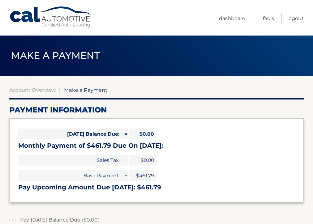 The width and height of the screenshot is (313, 224). What do you see at coordinates (70, 160) in the screenshot?
I see `span: Sales Tax:` at bounding box center [70, 160].